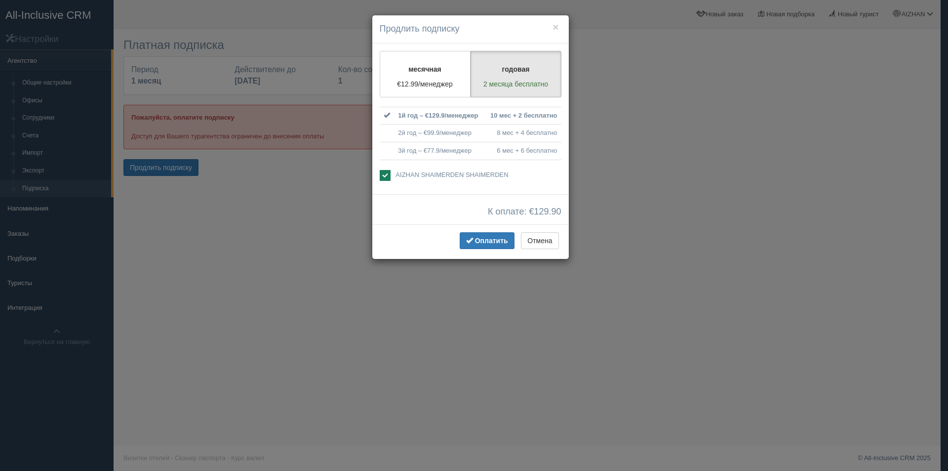  Describe the element at coordinates (425, 69) in the screenshot. I see `p: месячная` at that location.